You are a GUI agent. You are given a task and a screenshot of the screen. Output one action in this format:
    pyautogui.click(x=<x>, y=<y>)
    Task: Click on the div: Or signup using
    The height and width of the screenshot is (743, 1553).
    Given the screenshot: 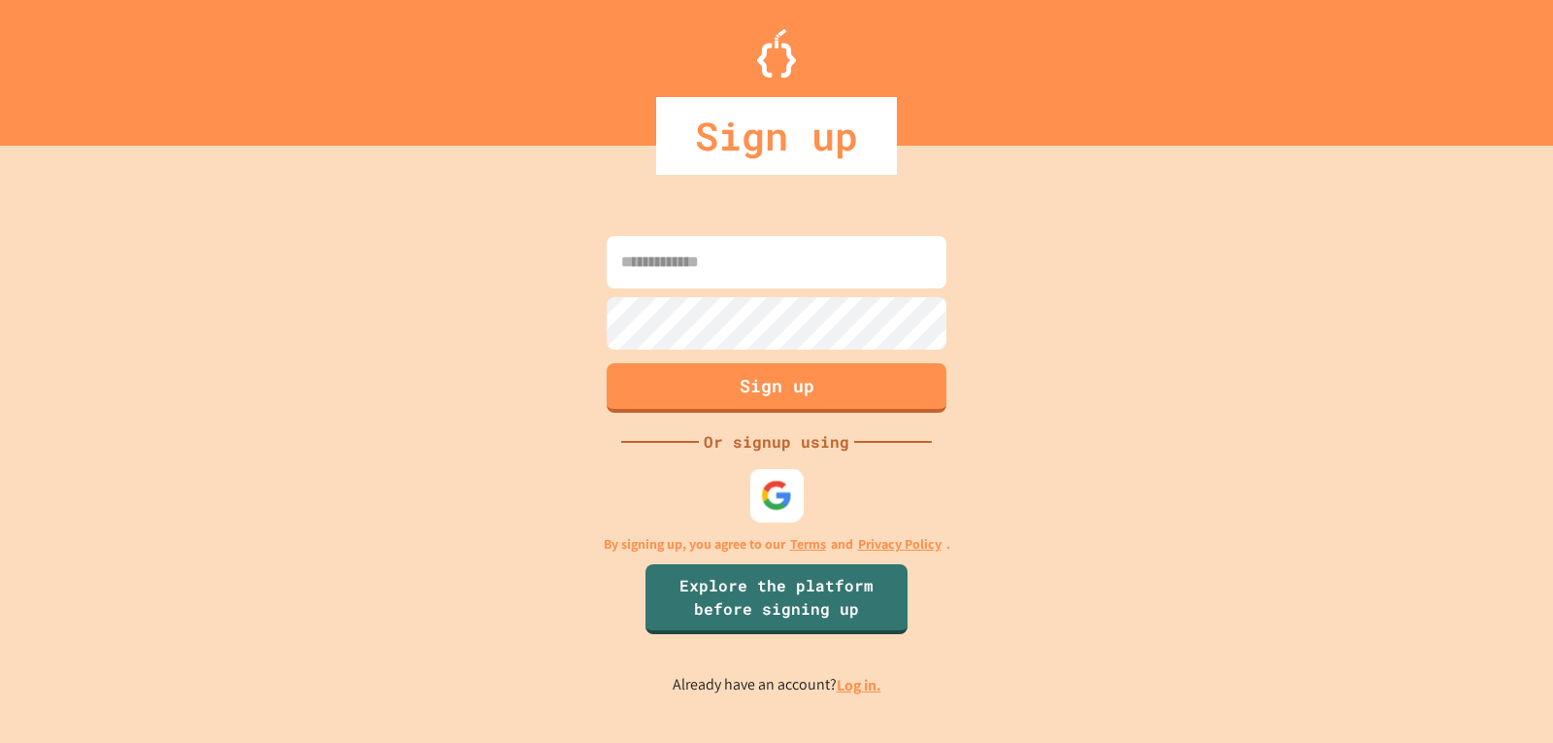 What is the action you would take?
    pyautogui.click(x=777, y=442)
    